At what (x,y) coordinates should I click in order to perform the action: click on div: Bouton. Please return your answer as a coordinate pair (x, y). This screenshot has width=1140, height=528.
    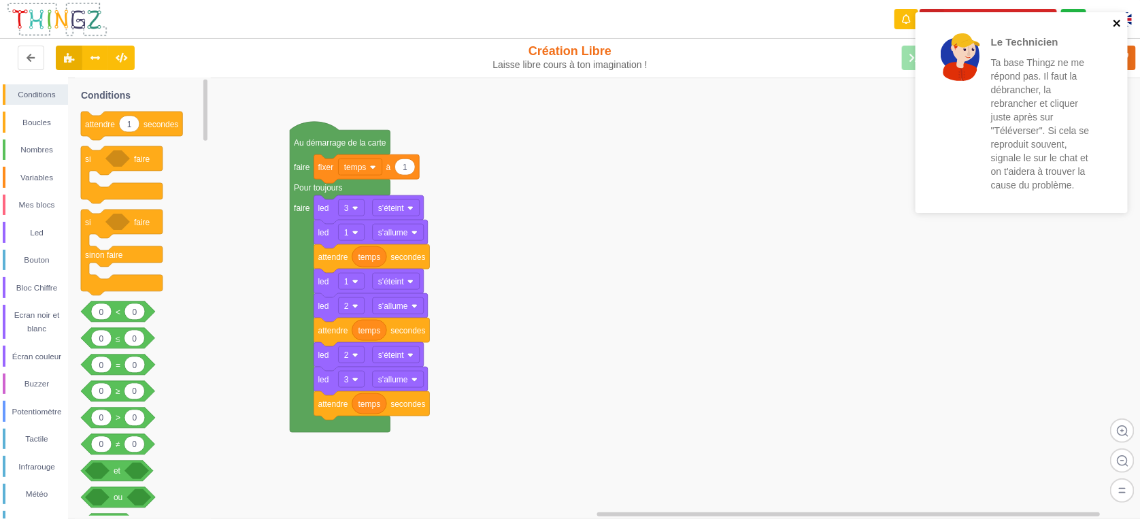
    Looking at the image, I should click on (37, 260).